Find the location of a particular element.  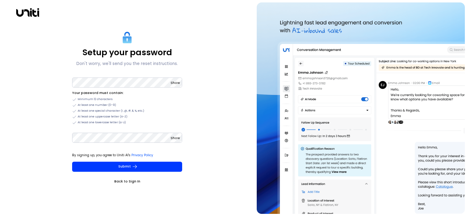

a: Privacy Policy is located at coordinates (142, 155).